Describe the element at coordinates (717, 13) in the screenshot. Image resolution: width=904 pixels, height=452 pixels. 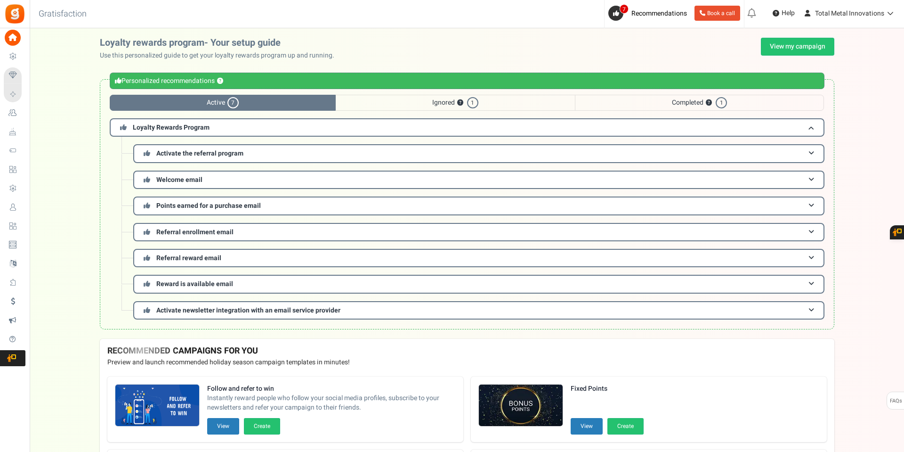
I see `a: Book a call` at that location.